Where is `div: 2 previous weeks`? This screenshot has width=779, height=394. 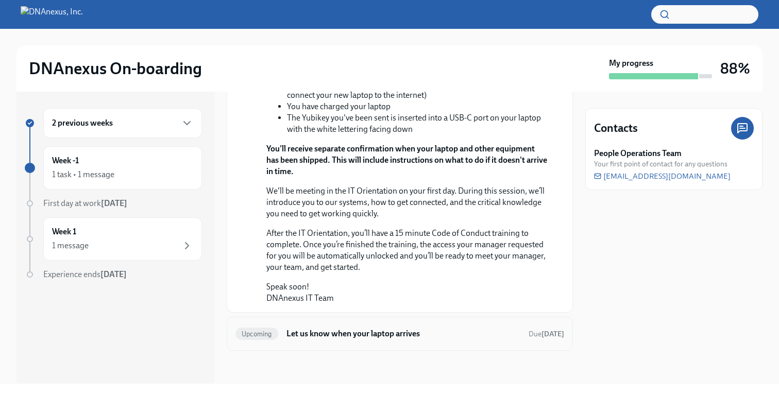
div: 2 previous weeks is located at coordinates (123, 123).